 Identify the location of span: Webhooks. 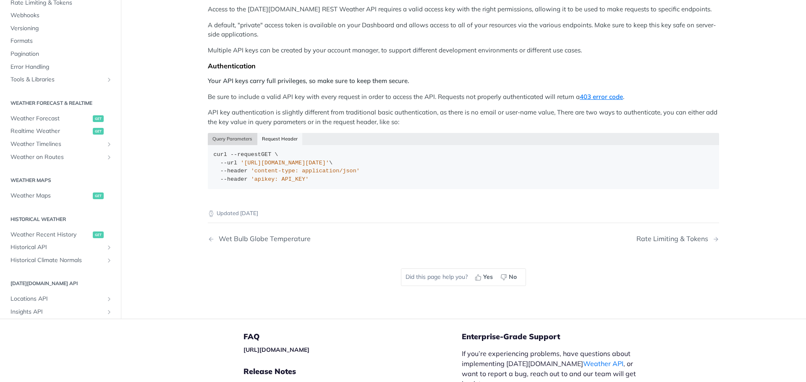
(61, 16).